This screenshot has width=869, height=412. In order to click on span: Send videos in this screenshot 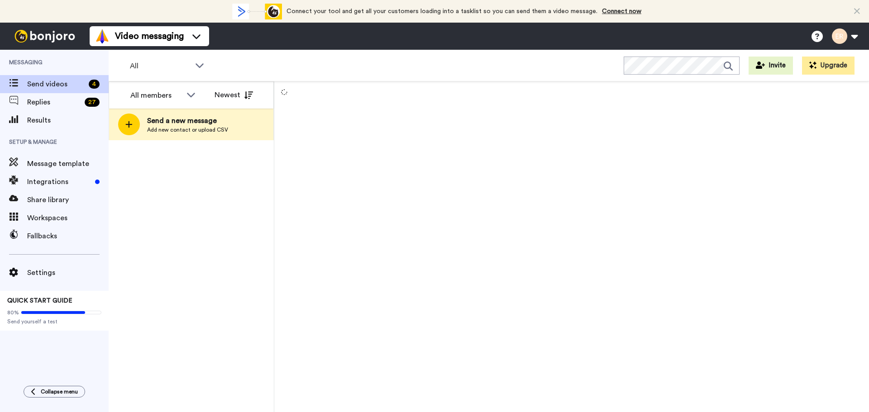, I will do `click(56, 84)`.